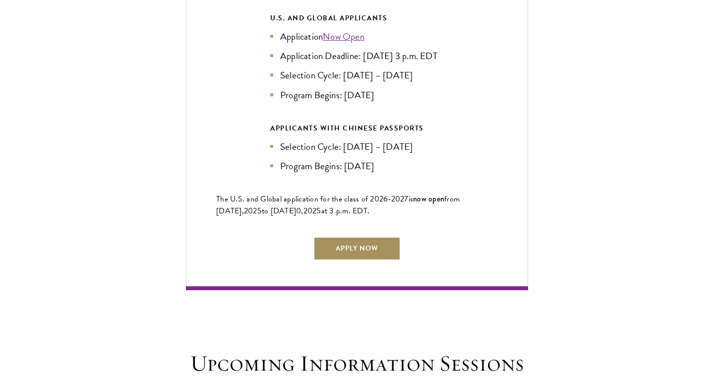 Image resolution: width=714 pixels, height=386 pixels. Describe the element at coordinates (429, 198) in the screenshot. I see `span: now open` at that location.